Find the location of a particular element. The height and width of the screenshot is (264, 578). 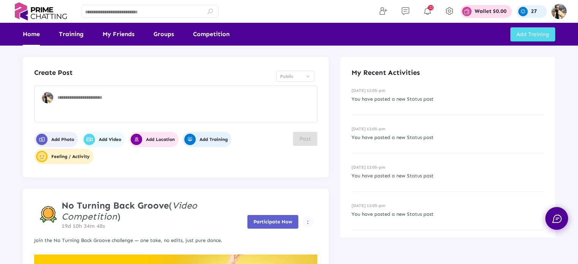

img: img is located at coordinates (559, 11).